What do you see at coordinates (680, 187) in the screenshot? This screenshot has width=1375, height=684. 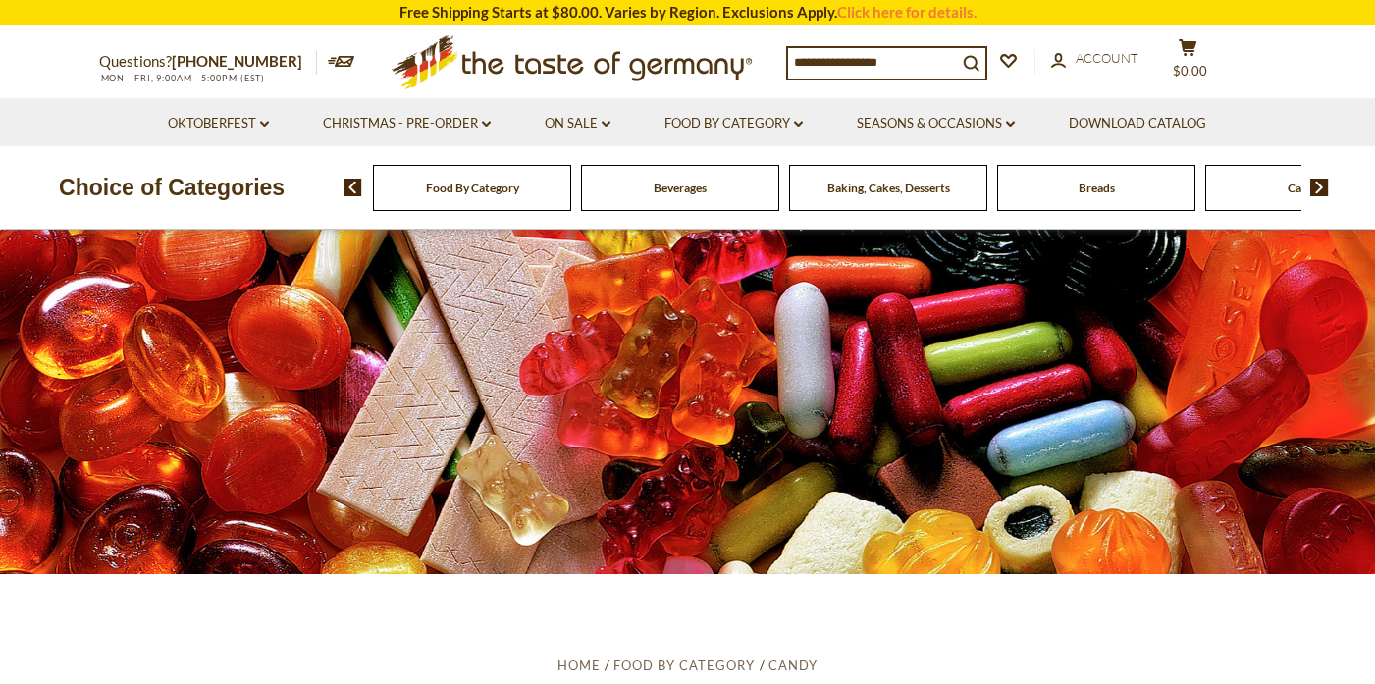 I see `span: Beverages` at bounding box center [680, 187].